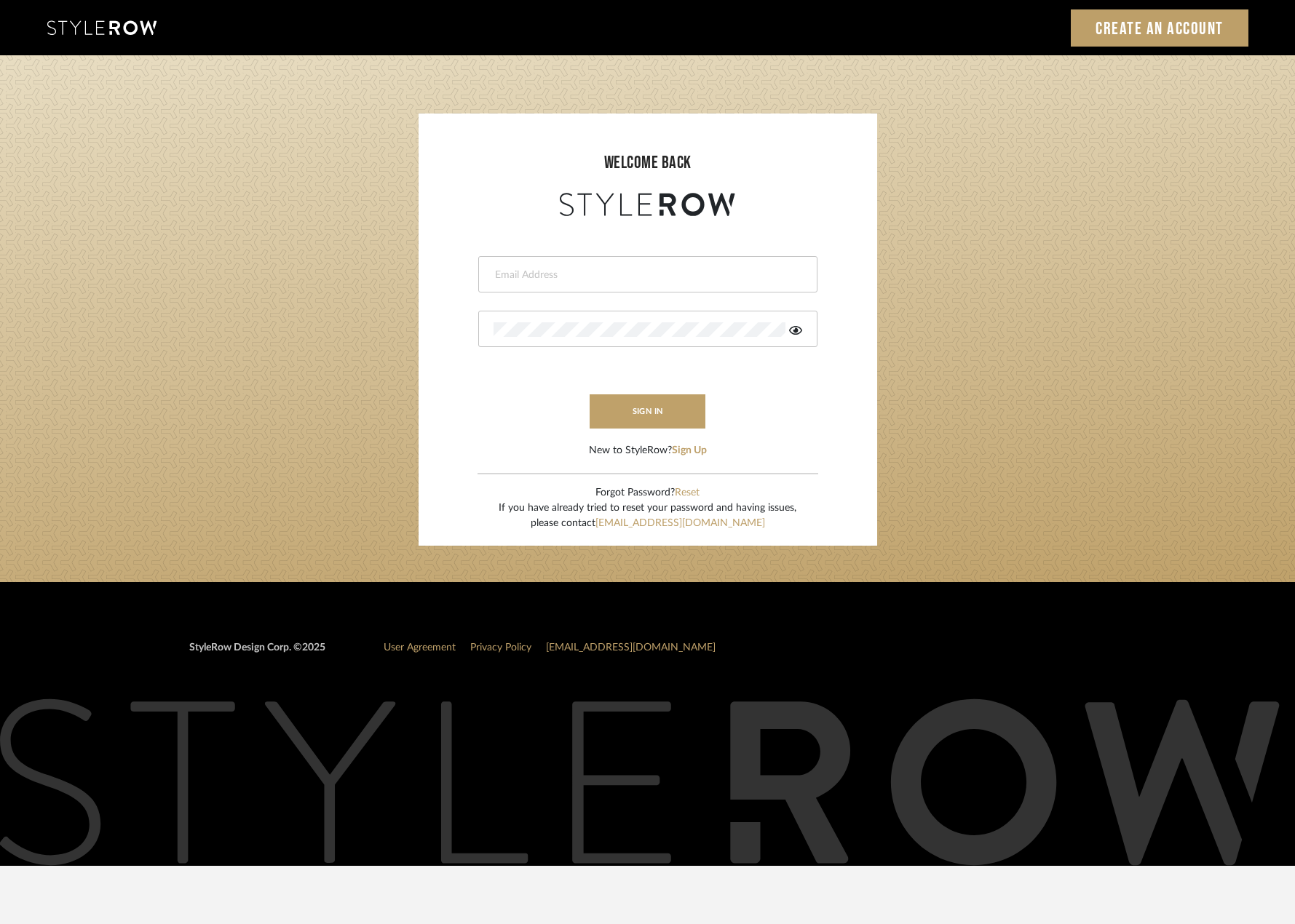 This screenshot has height=924, width=1295. What do you see at coordinates (646, 275) in the screenshot?
I see `input: Email Address` at bounding box center [646, 275].